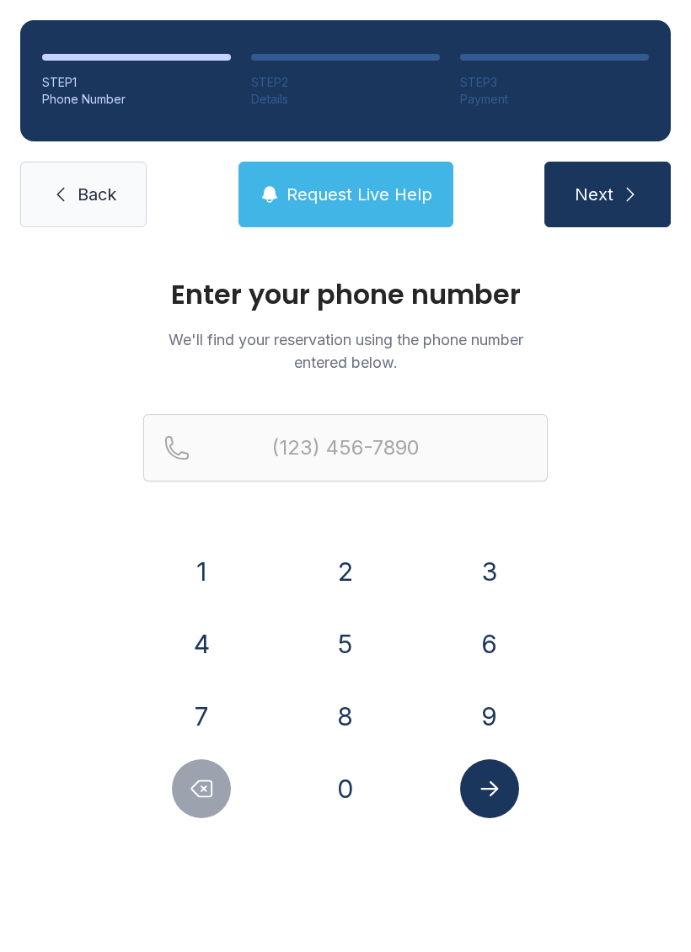  I want to click on div: Details, so click(345, 99).